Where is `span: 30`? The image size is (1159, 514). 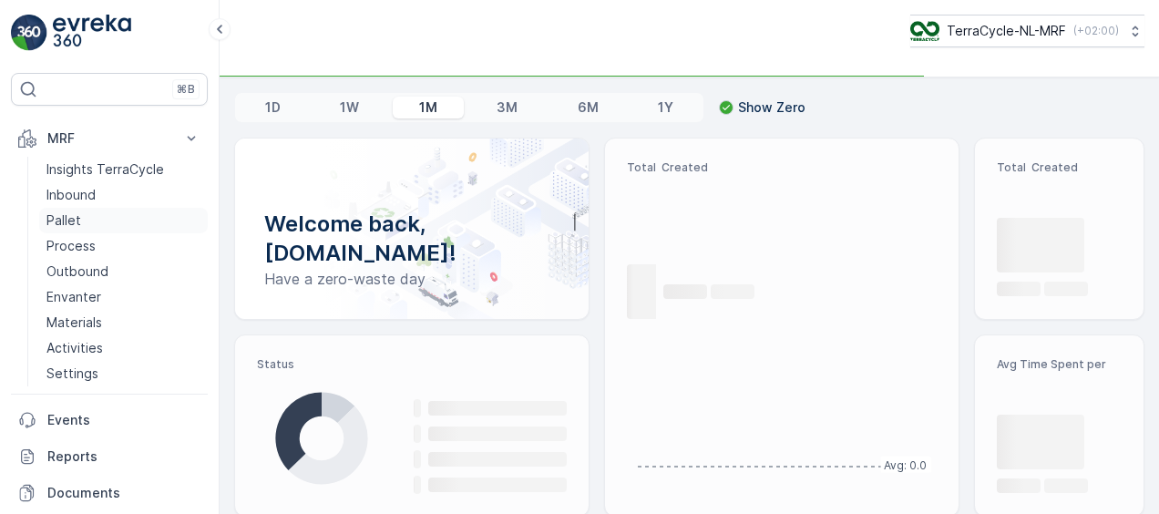 span: 30 is located at coordinates (110, 396).